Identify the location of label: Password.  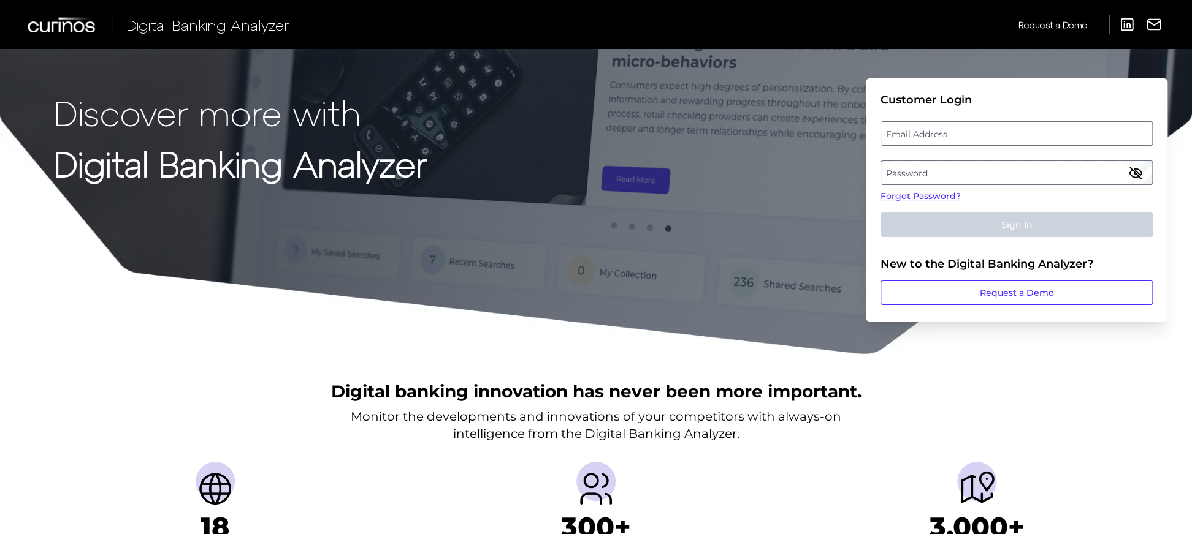
(1016, 173).